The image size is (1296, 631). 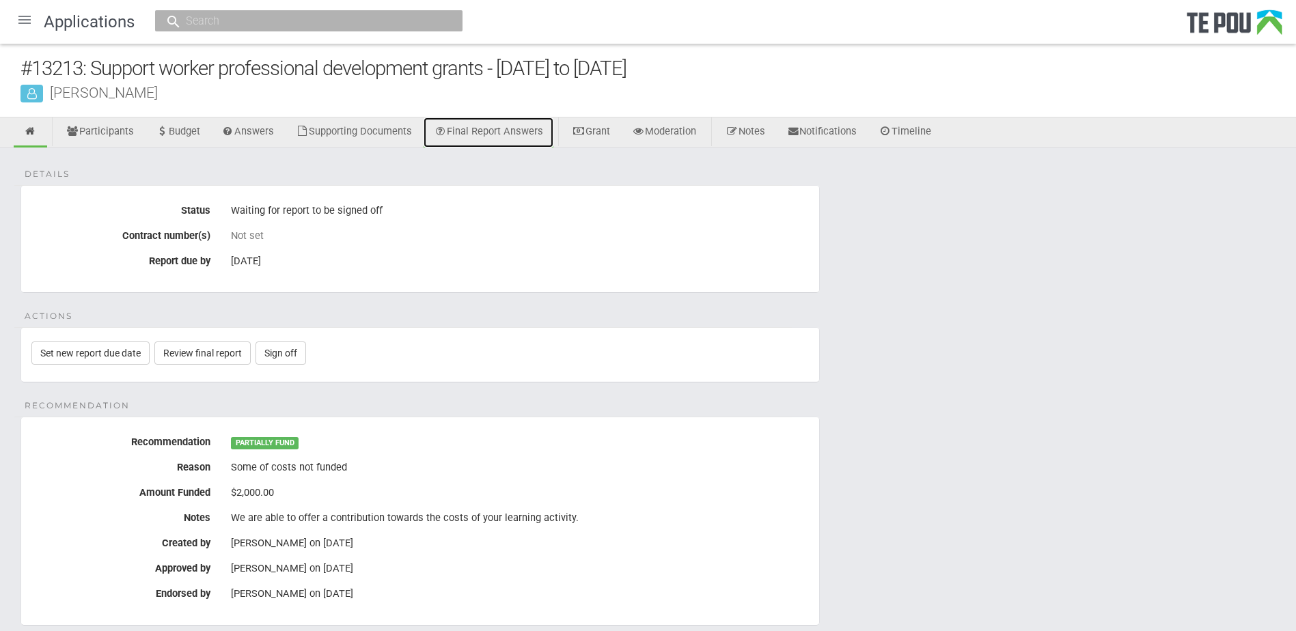 I want to click on label: Endorsed by, so click(x=121, y=591).